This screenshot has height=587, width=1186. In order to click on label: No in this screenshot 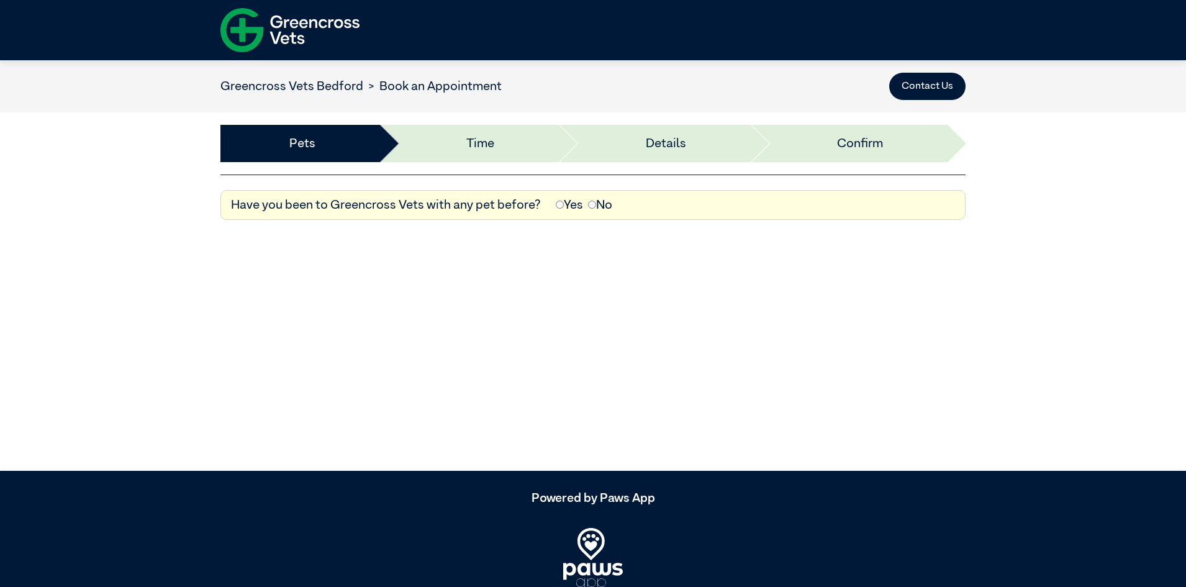, I will do `click(600, 205)`.